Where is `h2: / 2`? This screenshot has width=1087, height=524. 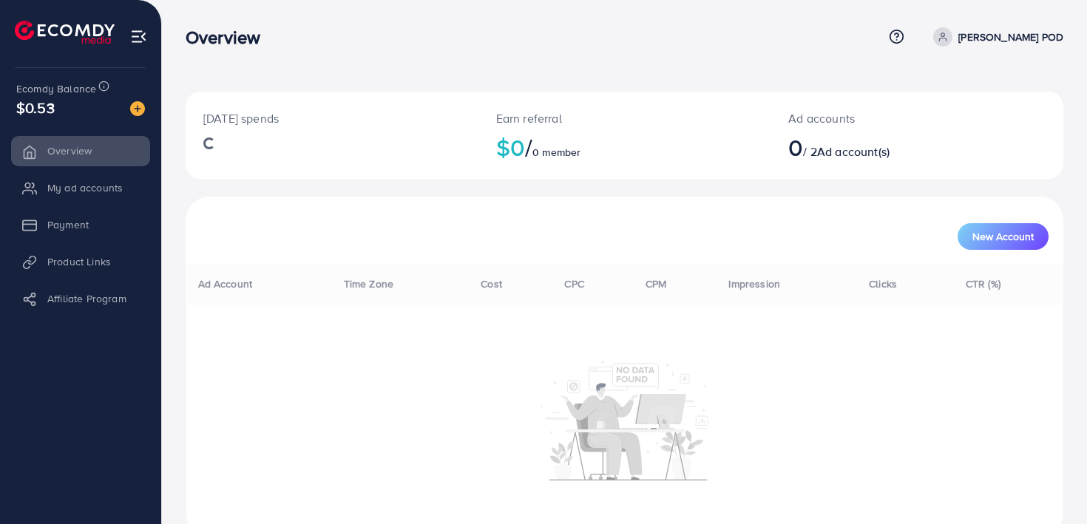
h2: / 2 is located at coordinates (880, 147).